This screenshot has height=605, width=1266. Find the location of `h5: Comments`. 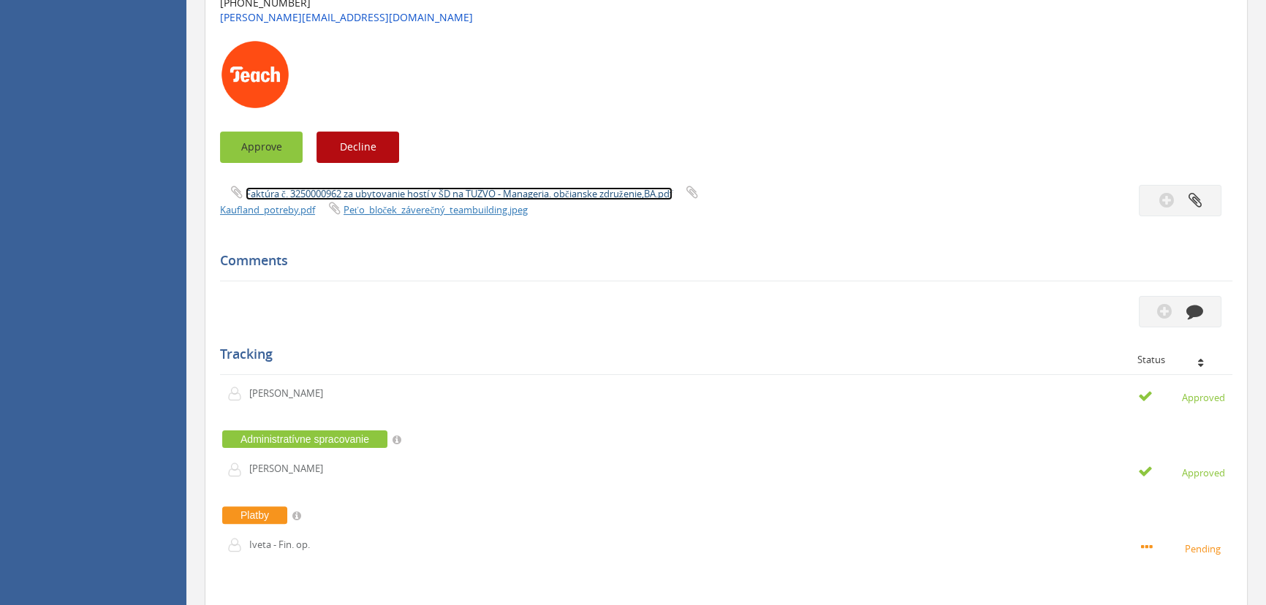

h5: Comments is located at coordinates (721, 261).